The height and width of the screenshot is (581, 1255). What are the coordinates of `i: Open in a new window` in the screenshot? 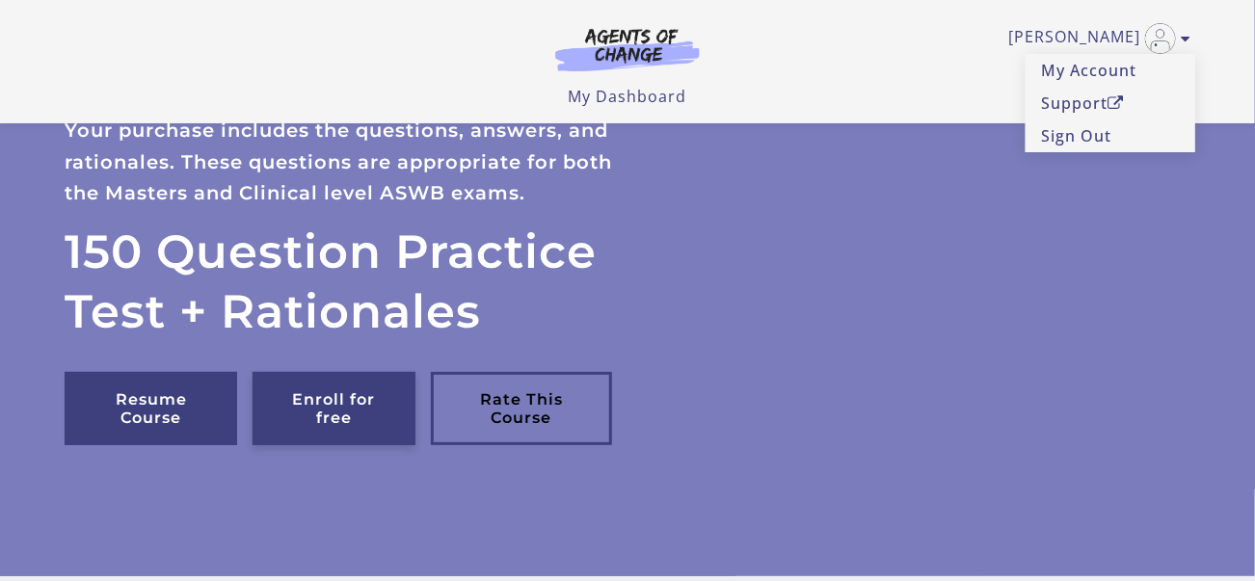 It's located at (1116, 103).